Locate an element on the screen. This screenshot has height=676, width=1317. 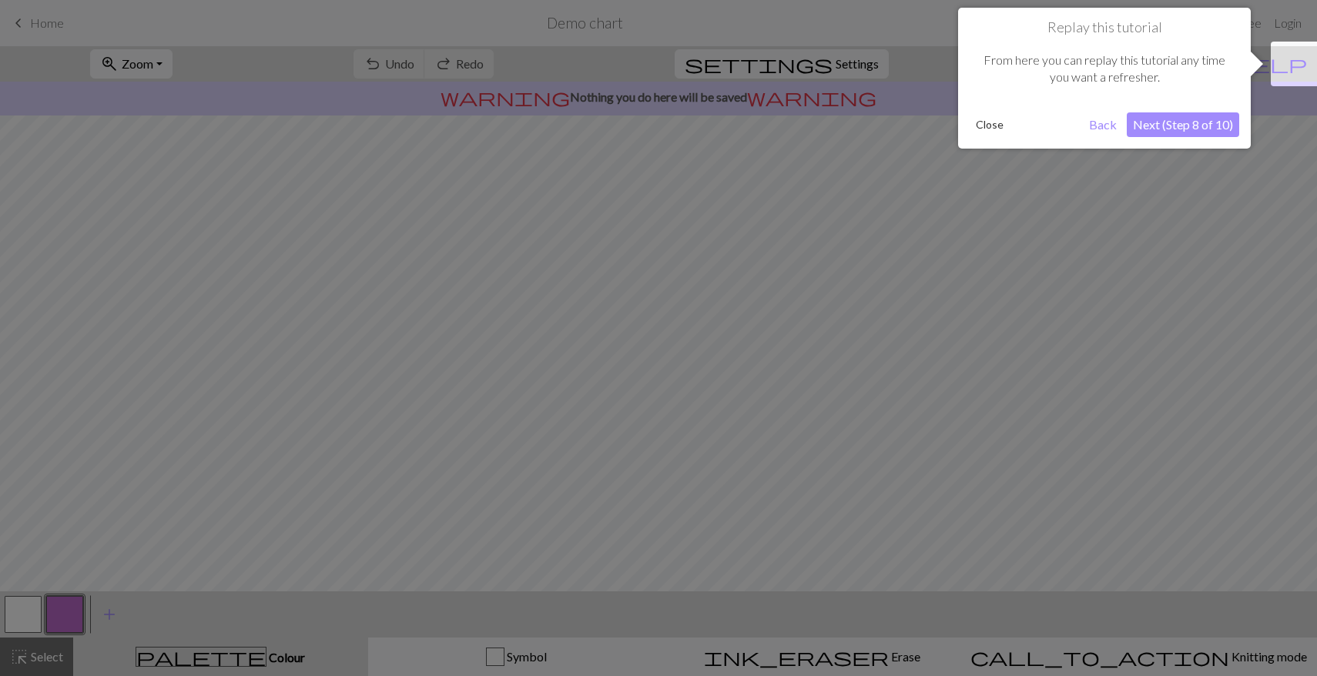
button: Next (Step 8 of 10) is located at coordinates (1183, 125).